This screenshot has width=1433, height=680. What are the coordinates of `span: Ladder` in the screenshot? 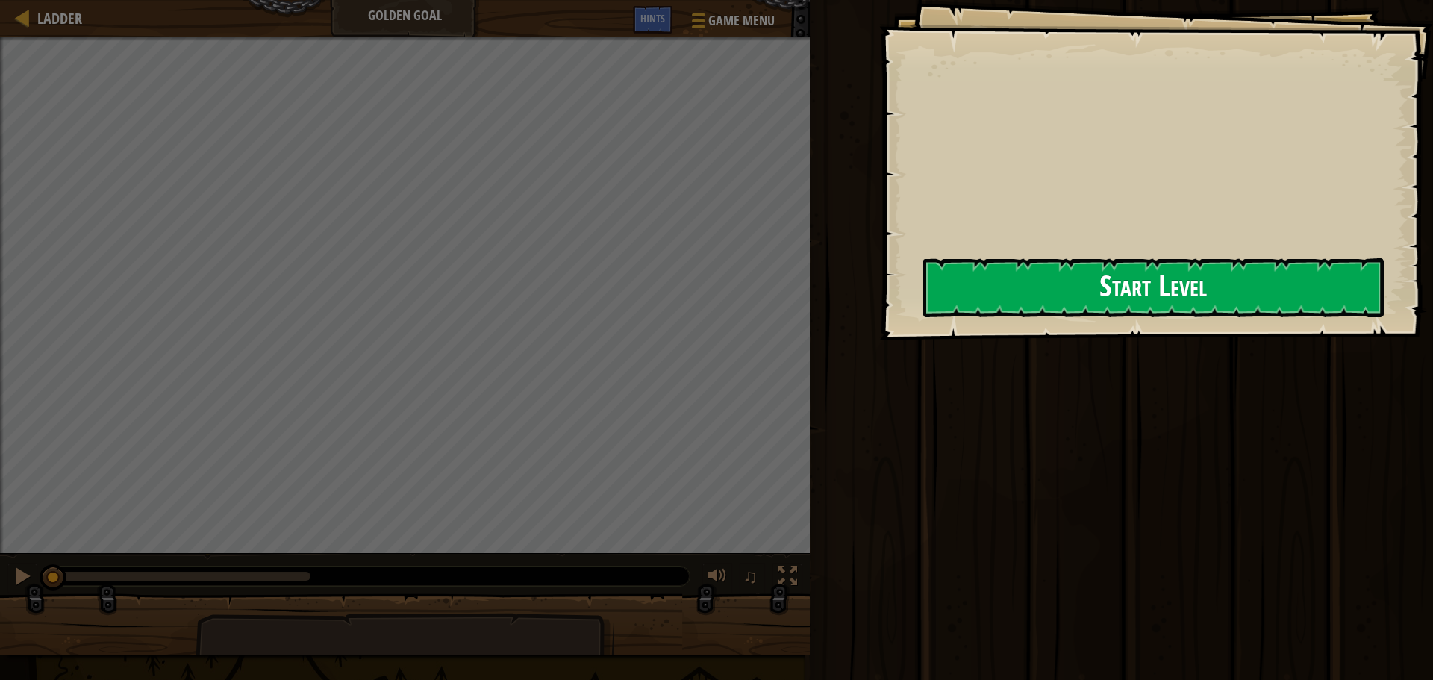 It's located at (60, 18).